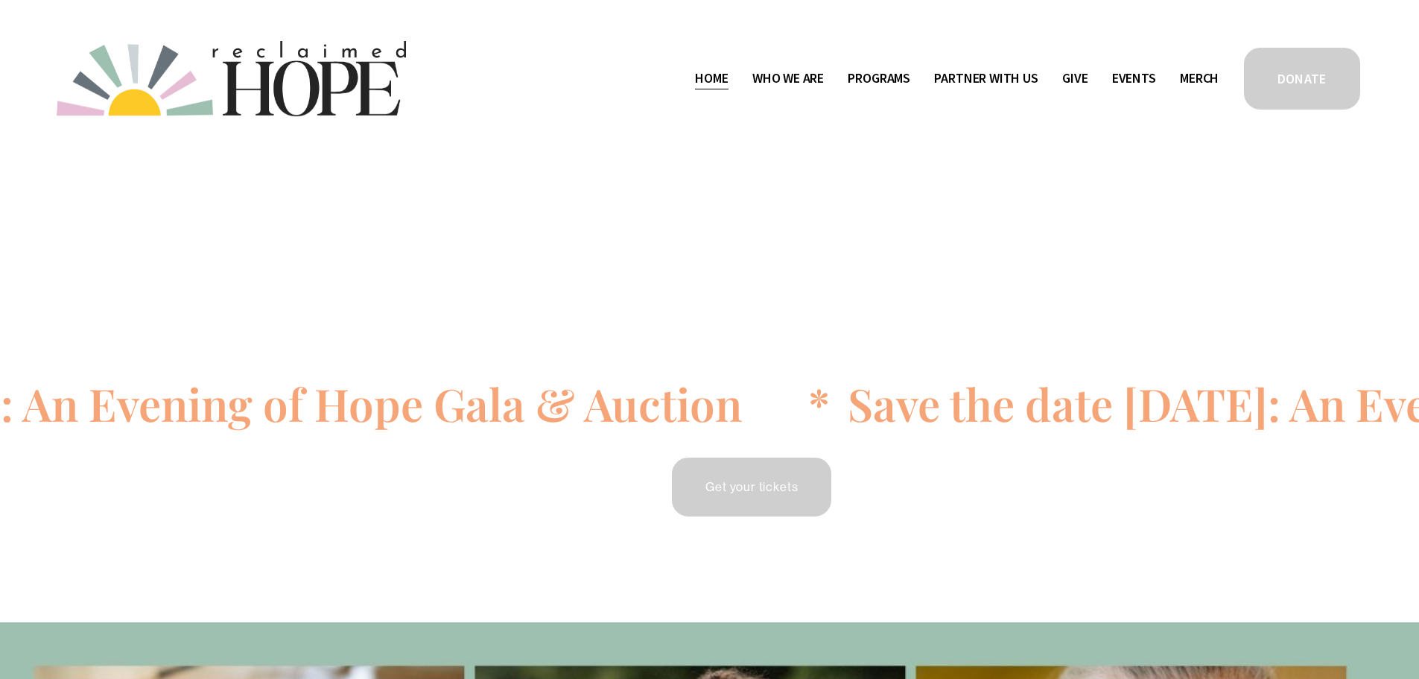 The height and width of the screenshot is (679, 1419). What do you see at coordinates (788, 78) in the screenshot?
I see `span: Who We Are` at bounding box center [788, 78].